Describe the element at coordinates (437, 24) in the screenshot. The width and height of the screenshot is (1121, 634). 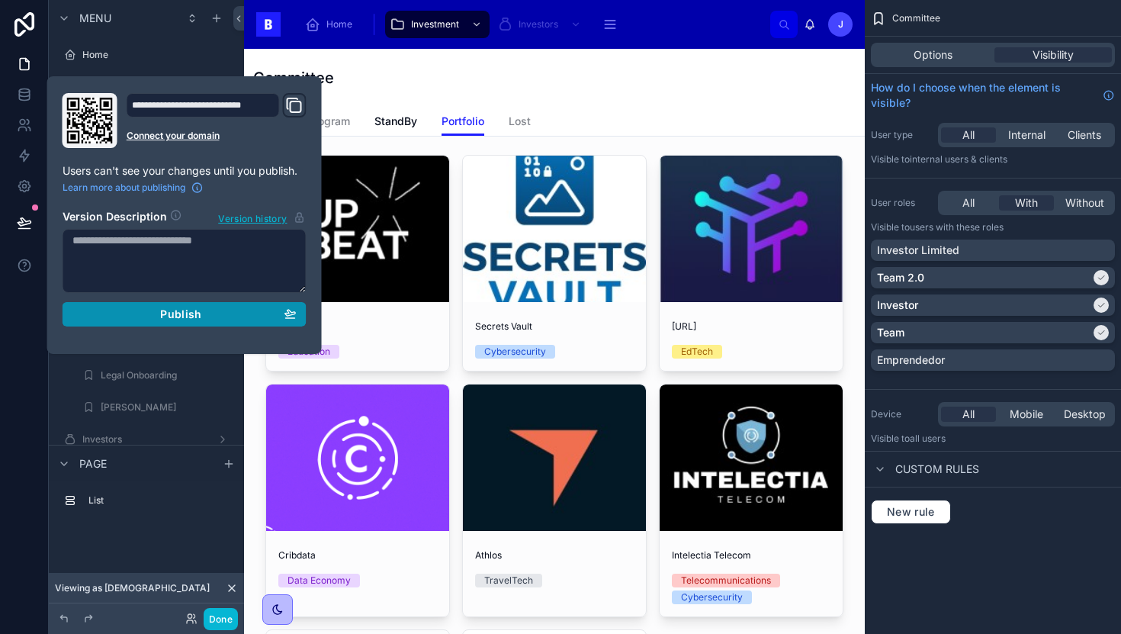
I see `a: Investment` at that location.